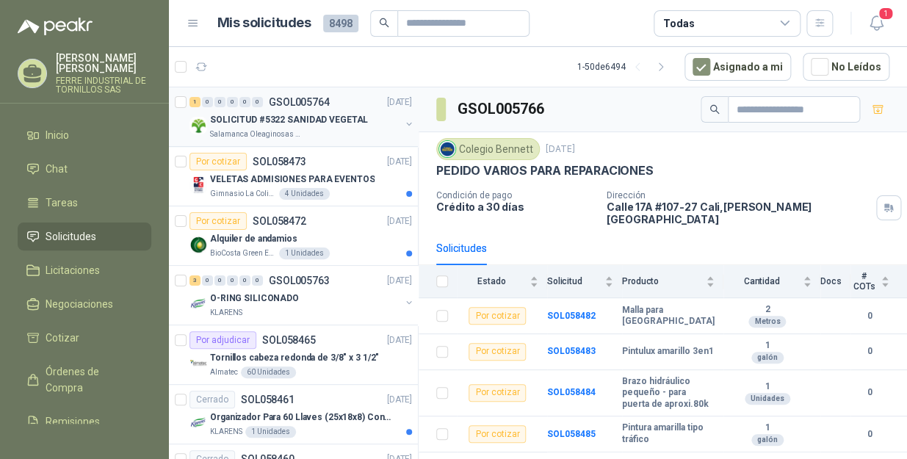 This screenshot has width=907, height=459. What do you see at coordinates (737, 67) in the screenshot?
I see `button: Asignado a mi` at bounding box center [737, 67].